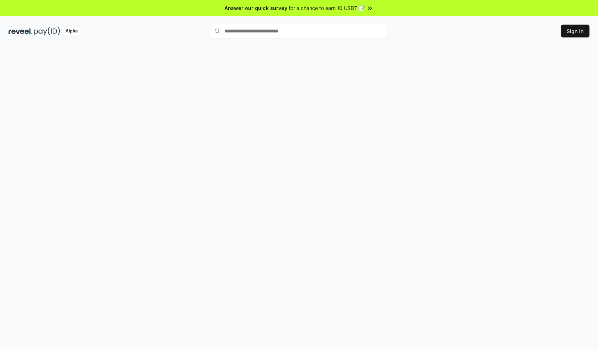  Describe the element at coordinates (256, 8) in the screenshot. I see `span: Answer our quick survey` at that location.